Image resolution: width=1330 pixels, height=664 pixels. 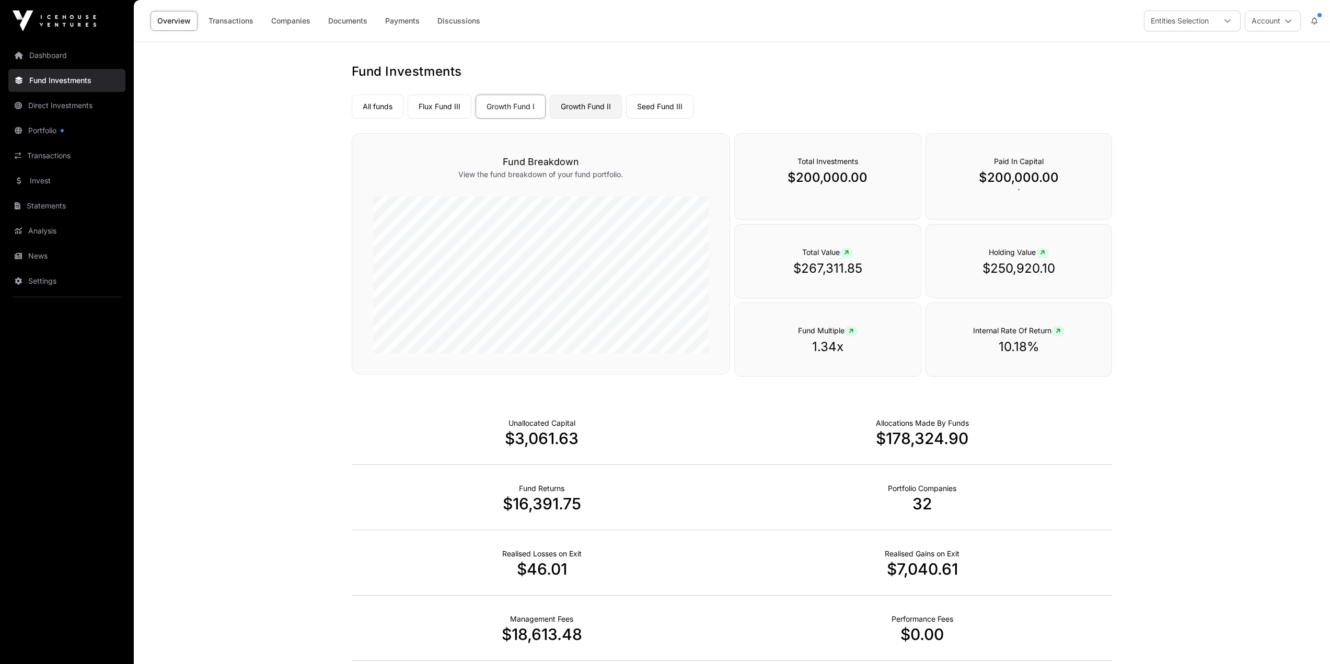 I want to click on p: $178,324.90, so click(x=923, y=439).